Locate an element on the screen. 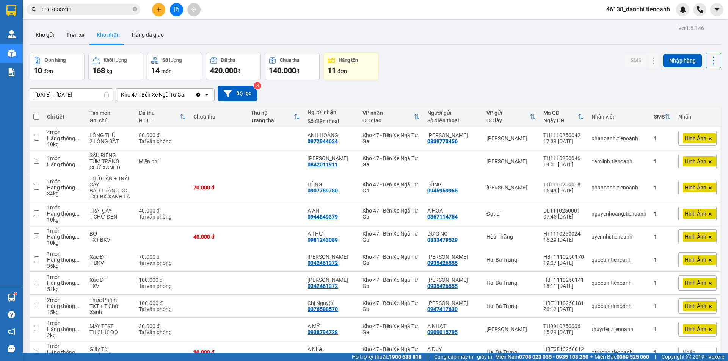 This screenshot has height=361, width=728. div: THỨC ĂN + TRÁI CÂY is located at coordinates (110, 182).